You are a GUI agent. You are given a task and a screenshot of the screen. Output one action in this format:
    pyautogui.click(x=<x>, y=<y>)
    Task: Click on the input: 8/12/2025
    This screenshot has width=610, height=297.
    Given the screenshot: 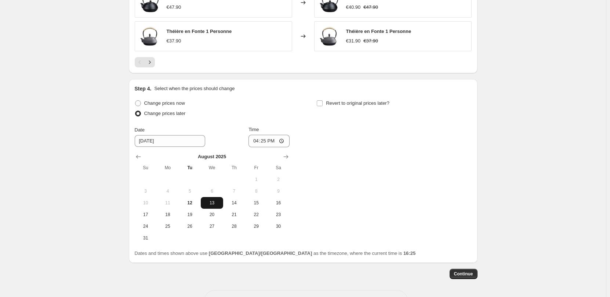 What is the action you would take?
    pyautogui.click(x=170, y=141)
    